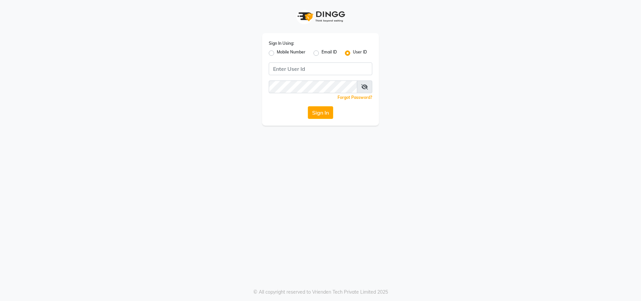 The image size is (641, 301). I want to click on a: Forgot Password?, so click(355, 97).